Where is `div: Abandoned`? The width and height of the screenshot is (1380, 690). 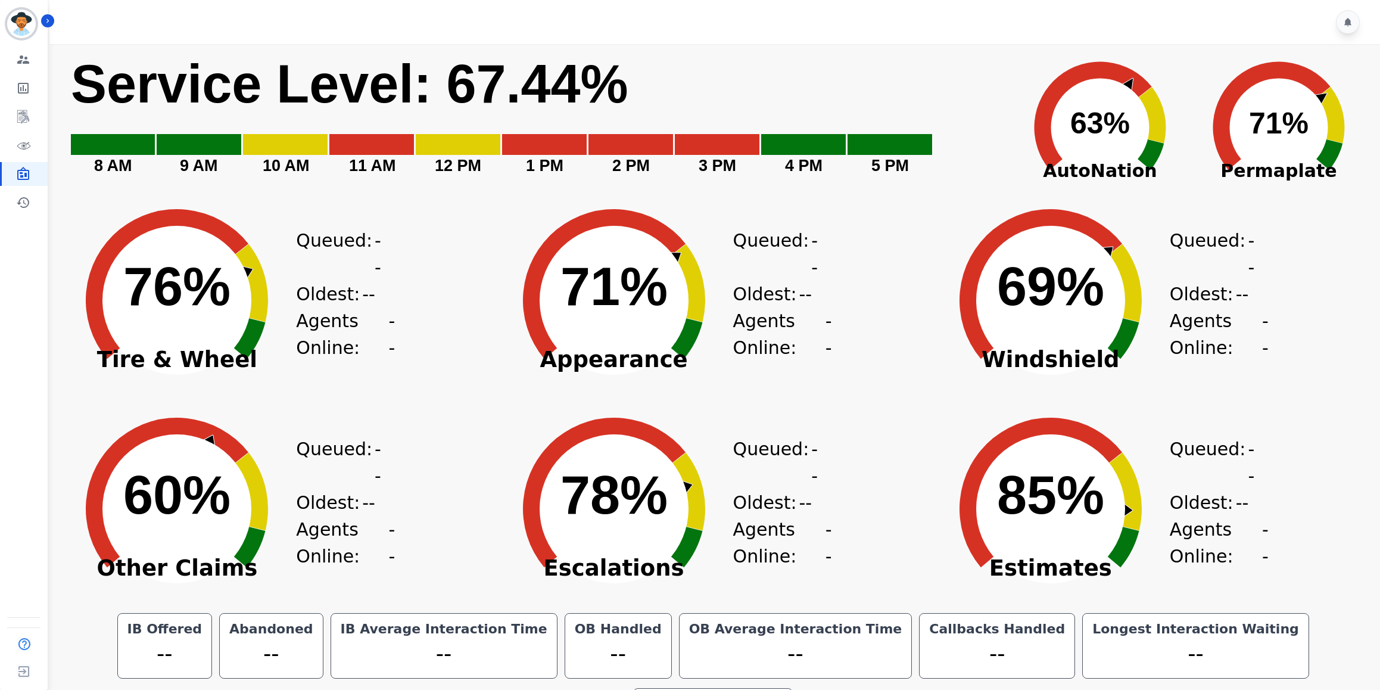
div: Abandoned is located at coordinates (271, 629).